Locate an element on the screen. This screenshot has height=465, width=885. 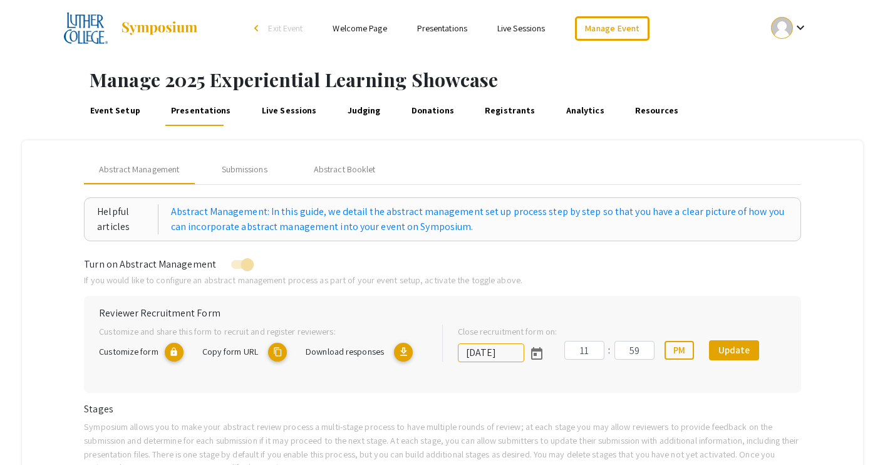
a: Analytics is located at coordinates (585, 111).